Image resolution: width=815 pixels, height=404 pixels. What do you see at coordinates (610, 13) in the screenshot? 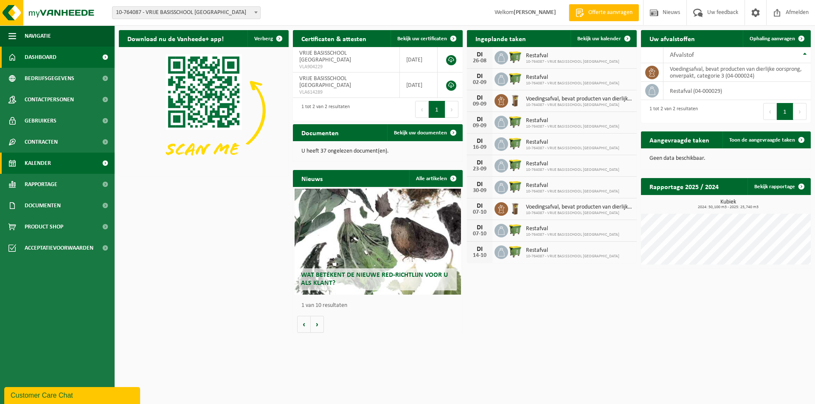
I see `span: Offerte aanvragen` at bounding box center [610, 13].